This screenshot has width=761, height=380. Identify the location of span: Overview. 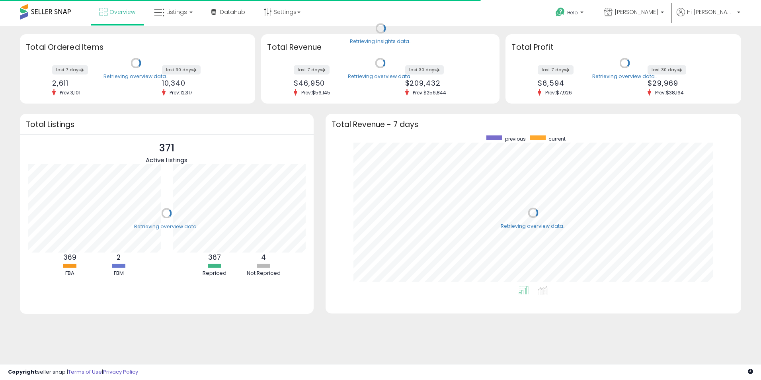
(122, 12).